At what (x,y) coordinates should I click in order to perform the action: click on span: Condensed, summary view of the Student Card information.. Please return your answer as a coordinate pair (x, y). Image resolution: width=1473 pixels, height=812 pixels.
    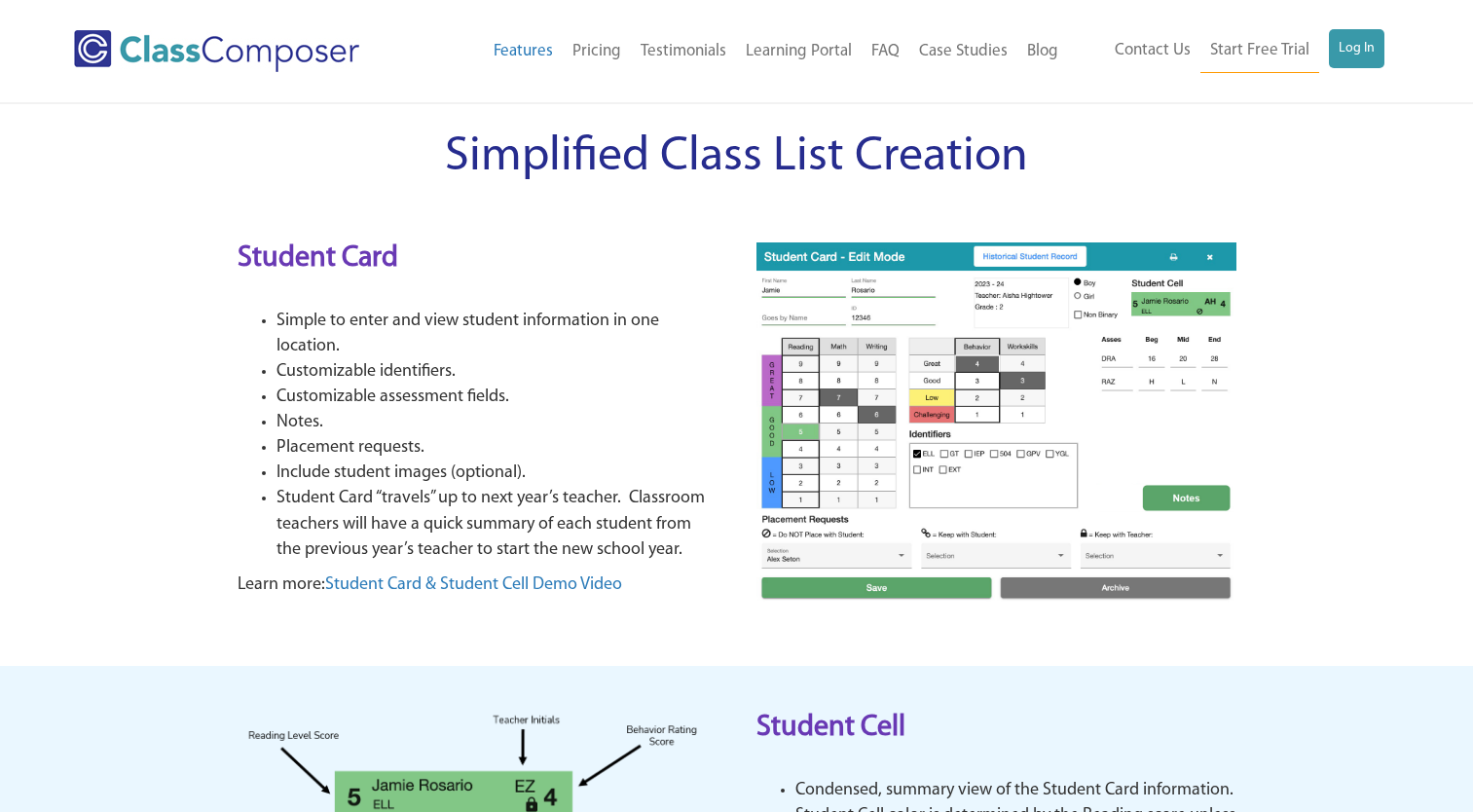
    Looking at the image, I should click on (1015, 790).